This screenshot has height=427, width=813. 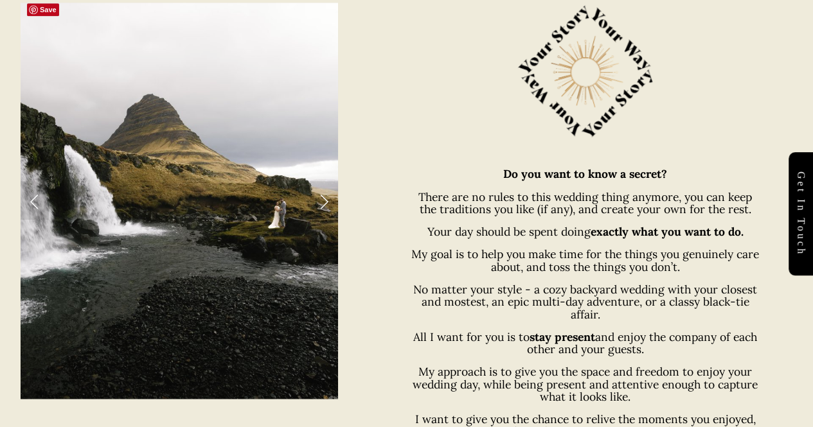 I want to click on a: Get in touch, so click(x=801, y=214).